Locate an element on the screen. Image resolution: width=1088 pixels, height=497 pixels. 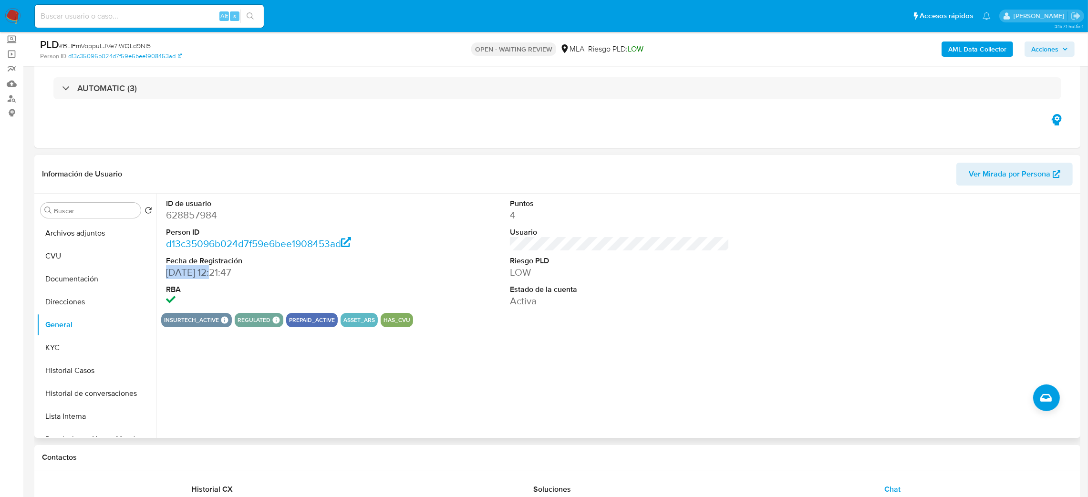
button: Ver Mirada por Persona is located at coordinates (1014, 174).